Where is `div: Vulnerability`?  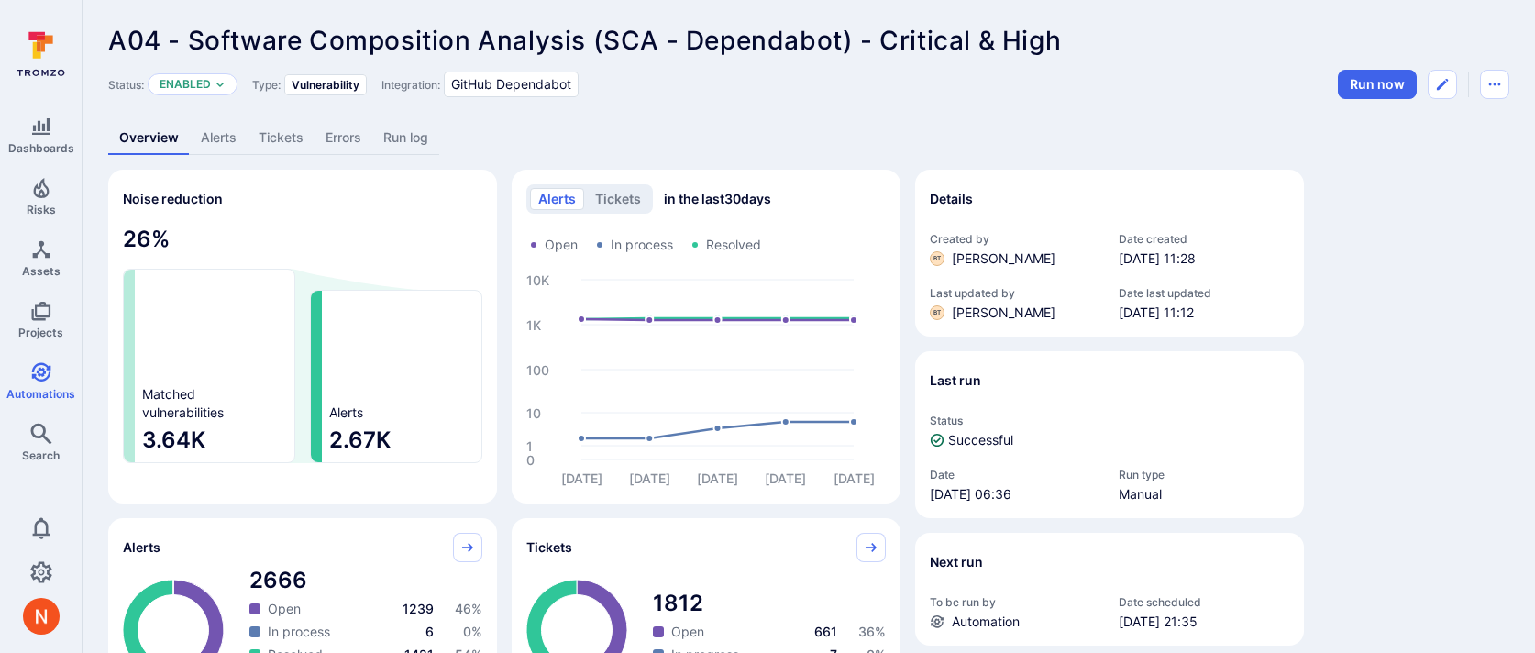
div: Vulnerability is located at coordinates (325, 84).